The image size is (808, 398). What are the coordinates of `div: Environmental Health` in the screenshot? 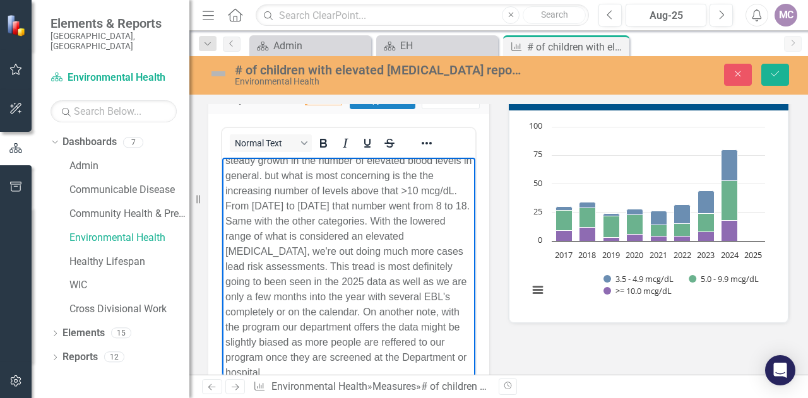 It's located at (380, 81).